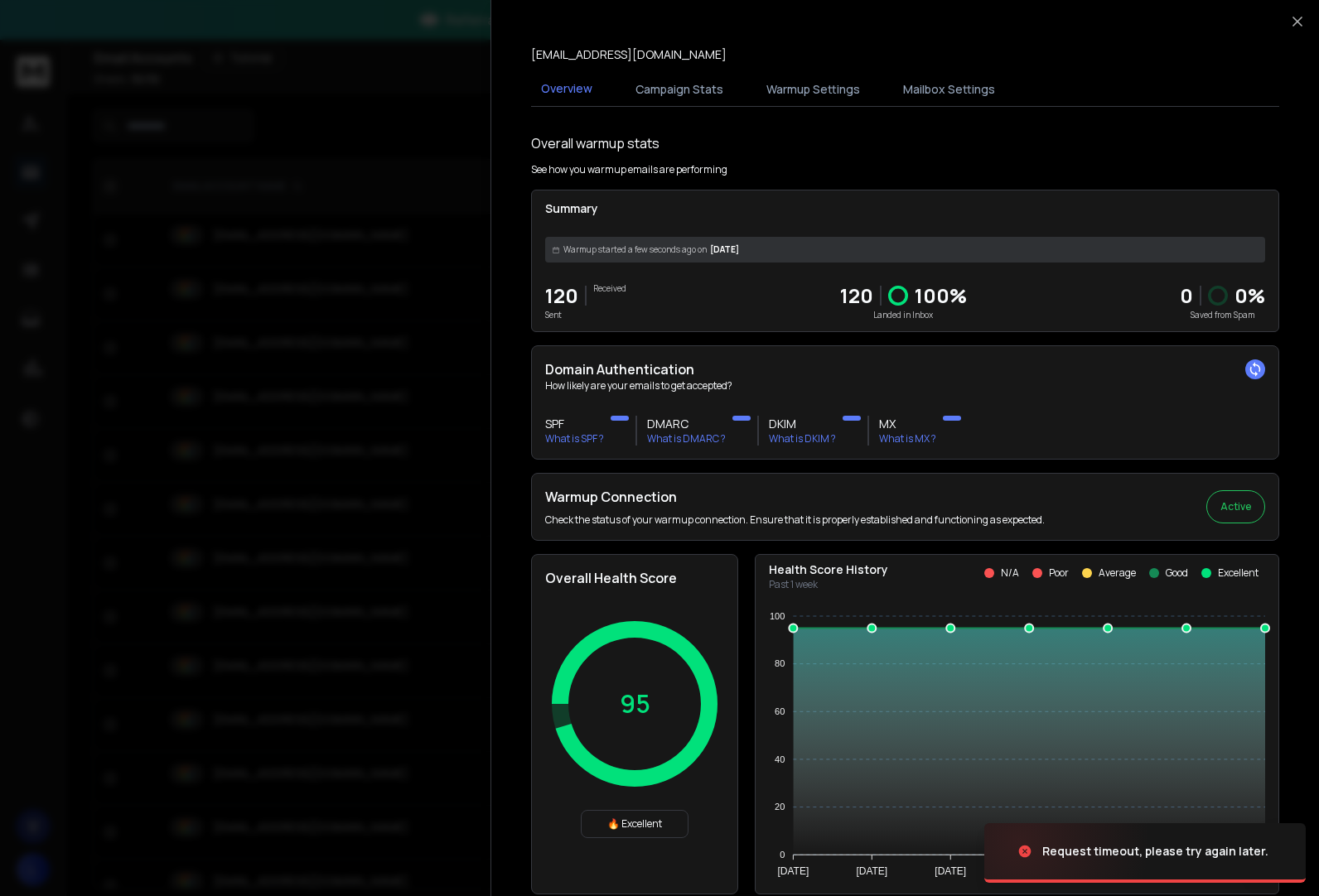  I want to click on p: Health Score History, so click(829, 569).